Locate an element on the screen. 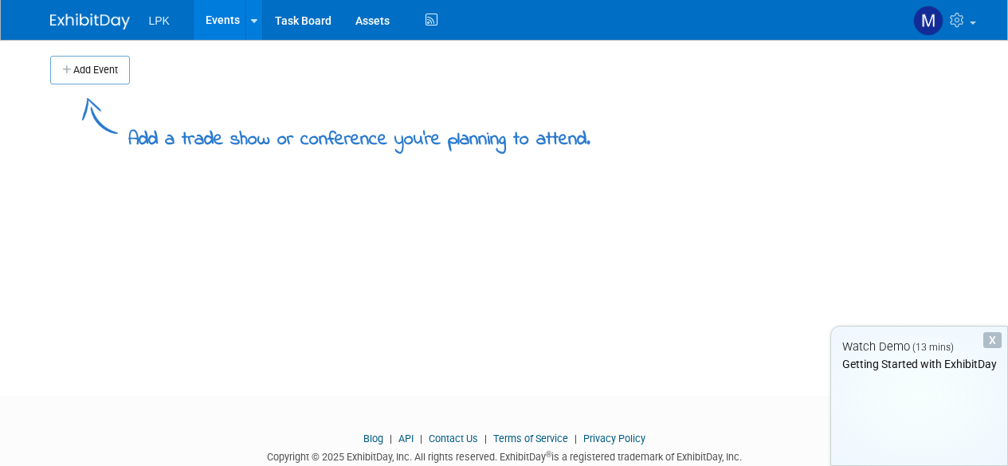 Image resolution: width=1008 pixels, height=466 pixels. a: Contact Us is located at coordinates (453, 438).